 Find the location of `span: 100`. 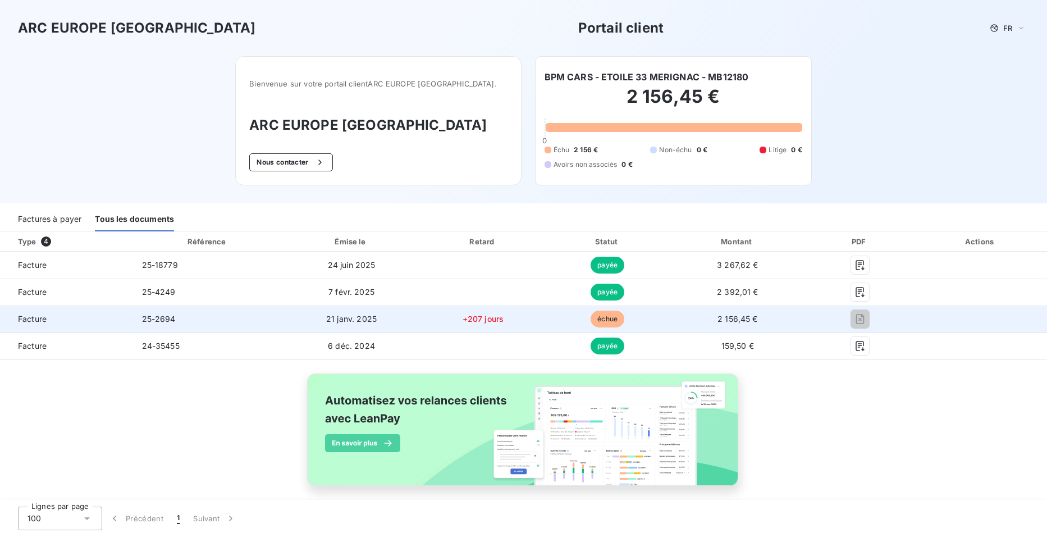

span: 100 is located at coordinates (34, 518).